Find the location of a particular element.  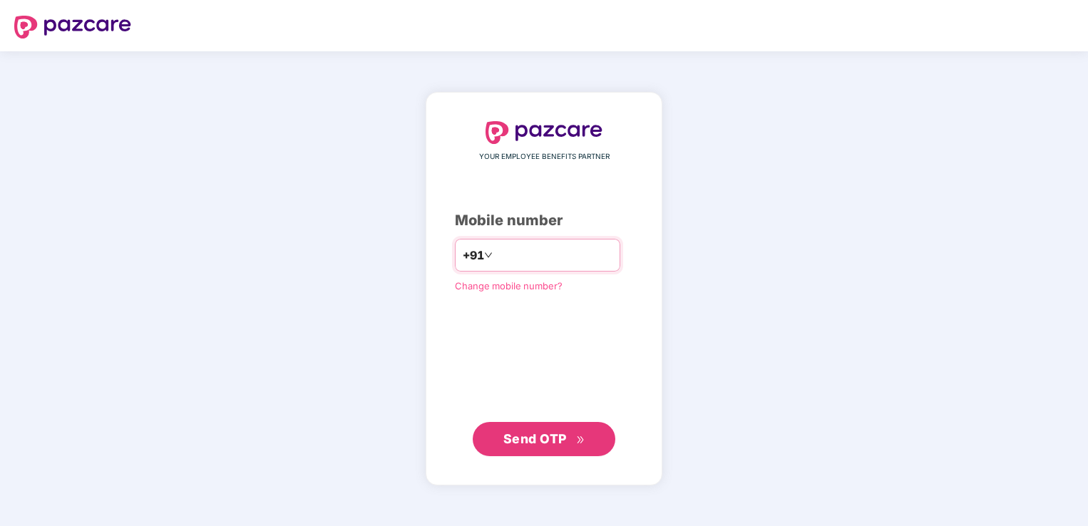

span: Send OTP is located at coordinates (535, 439).